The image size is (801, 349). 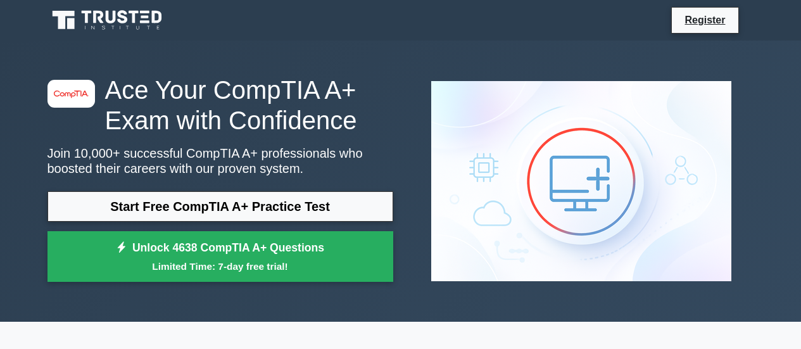 I want to click on p: Join 10,000+ successful CompTIA A+ professionals who boosted their careers with our proven system., so click(x=220, y=161).